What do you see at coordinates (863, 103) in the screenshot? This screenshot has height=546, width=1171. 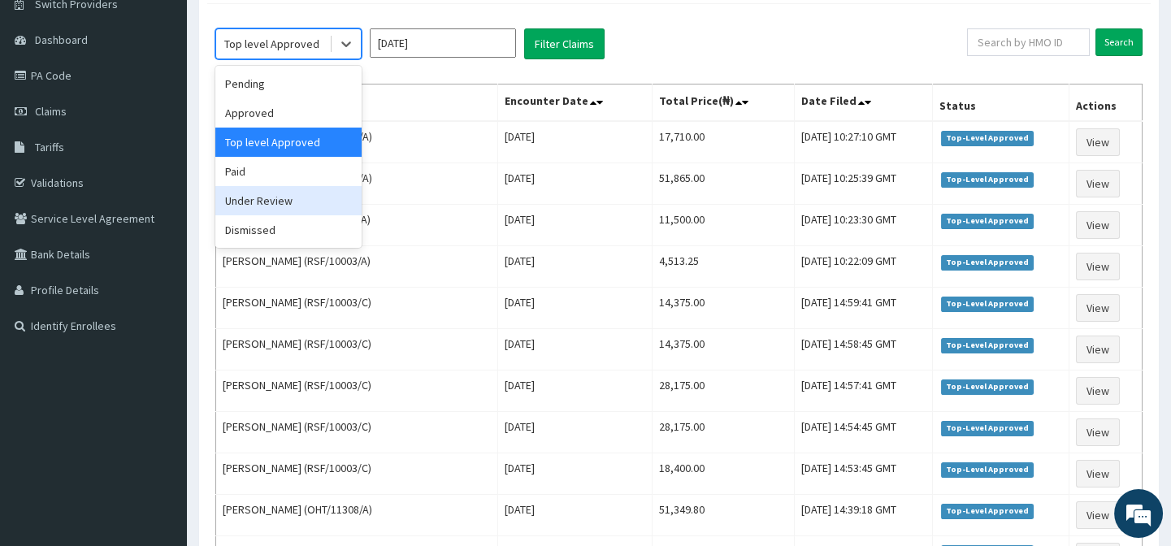 I see `th: Date Filed` at bounding box center [863, 103].